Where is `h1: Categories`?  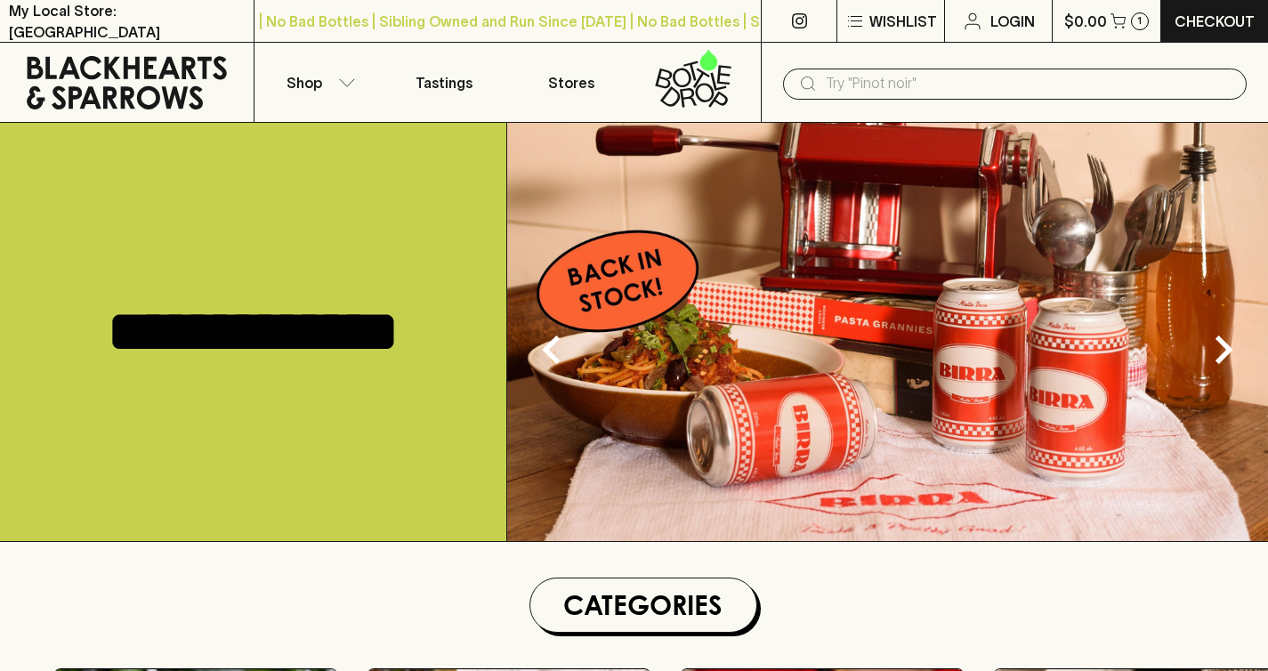
h1: Categories is located at coordinates (643, 605).